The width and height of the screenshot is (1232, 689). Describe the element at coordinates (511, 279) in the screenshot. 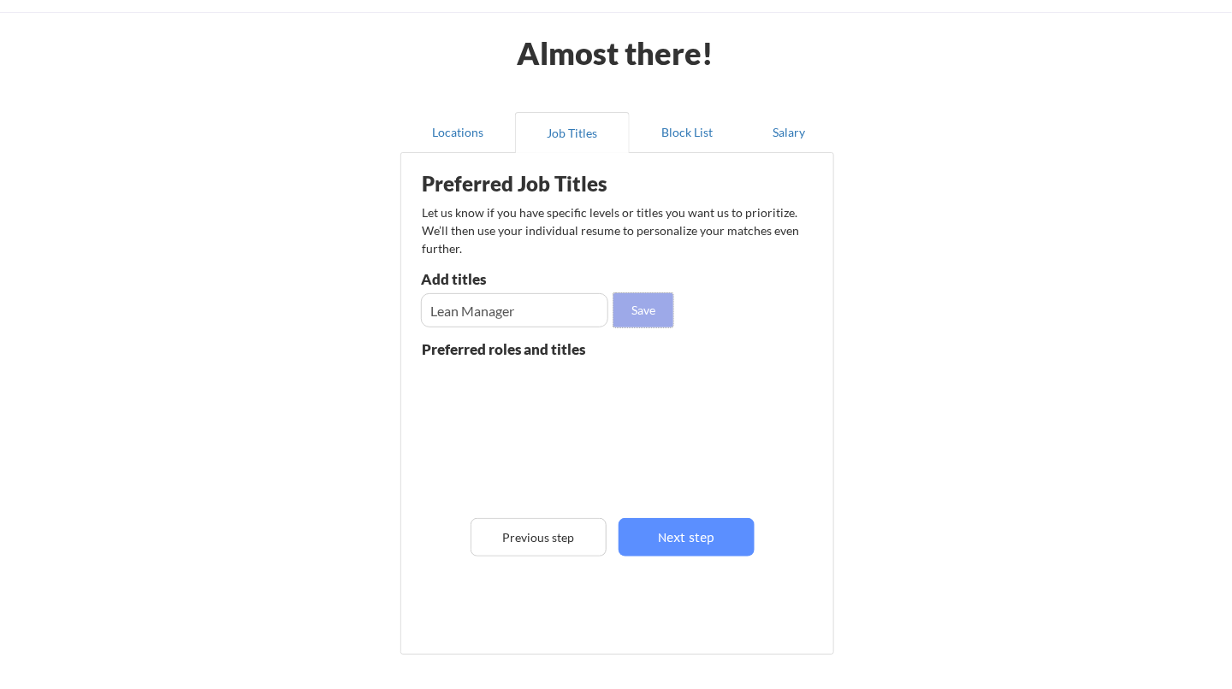

I see `div: Add titles` at that location.